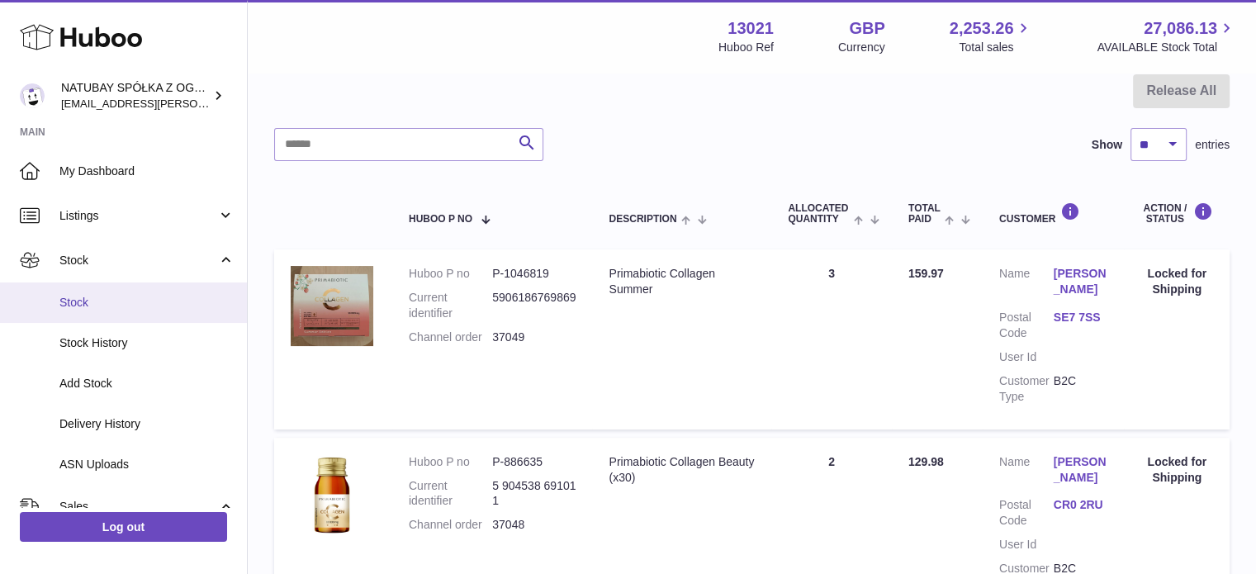 This screenshot has width=1256, height=574. I want to click on strong: GBP, so click(866, 28).